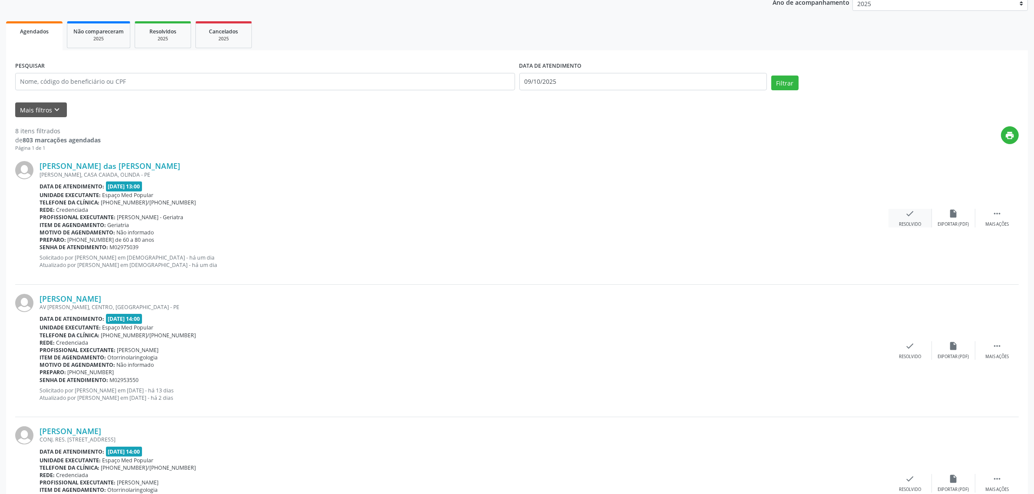  Describe the element at coordinates (1010, 135) in the screenshot. I see `button: print` at that location.